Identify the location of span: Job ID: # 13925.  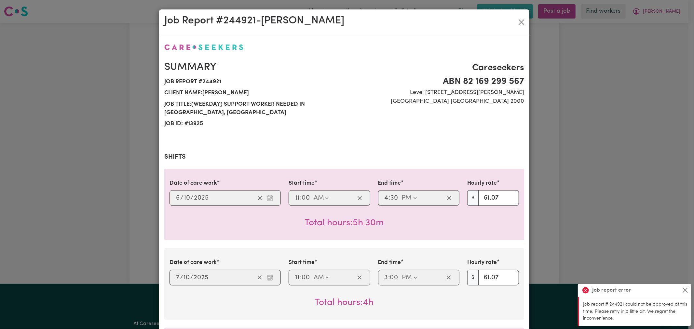
(252, 124).